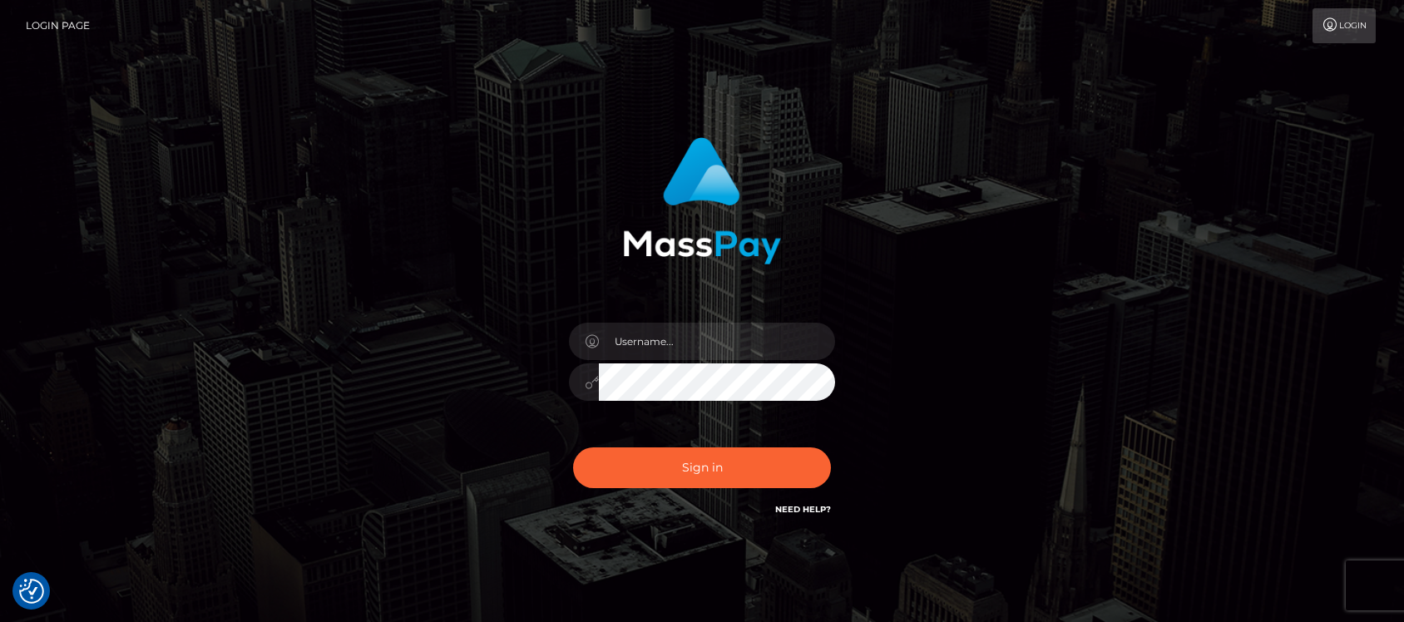  Describe the element at coordinates (702, 201) in the screenshot. I see `img: MassPay Login` at that location.